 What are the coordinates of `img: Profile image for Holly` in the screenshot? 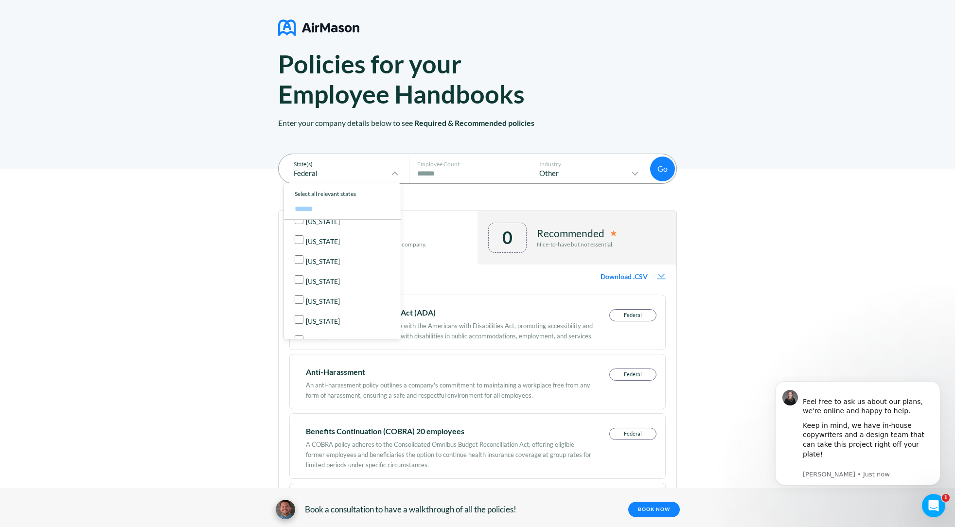 It's located at (30, 21).